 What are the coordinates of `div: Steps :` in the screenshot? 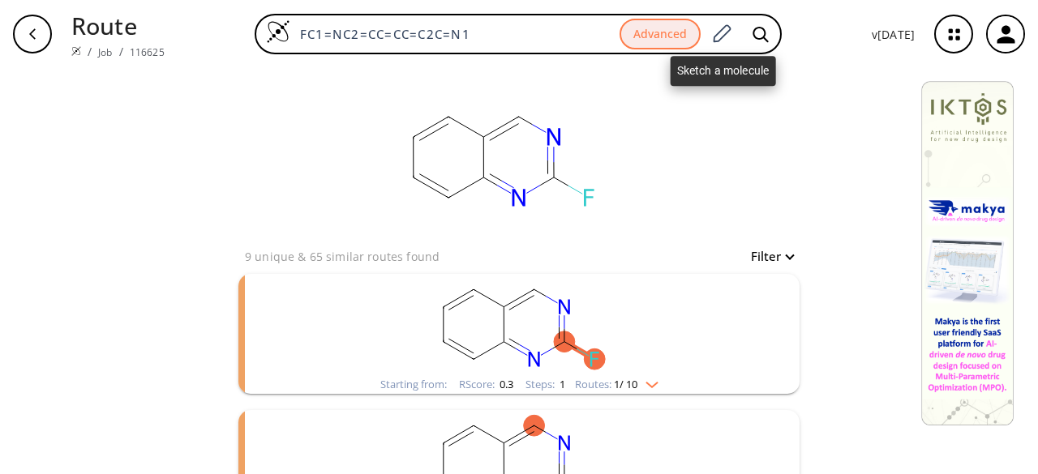 It's located at (545, 384).